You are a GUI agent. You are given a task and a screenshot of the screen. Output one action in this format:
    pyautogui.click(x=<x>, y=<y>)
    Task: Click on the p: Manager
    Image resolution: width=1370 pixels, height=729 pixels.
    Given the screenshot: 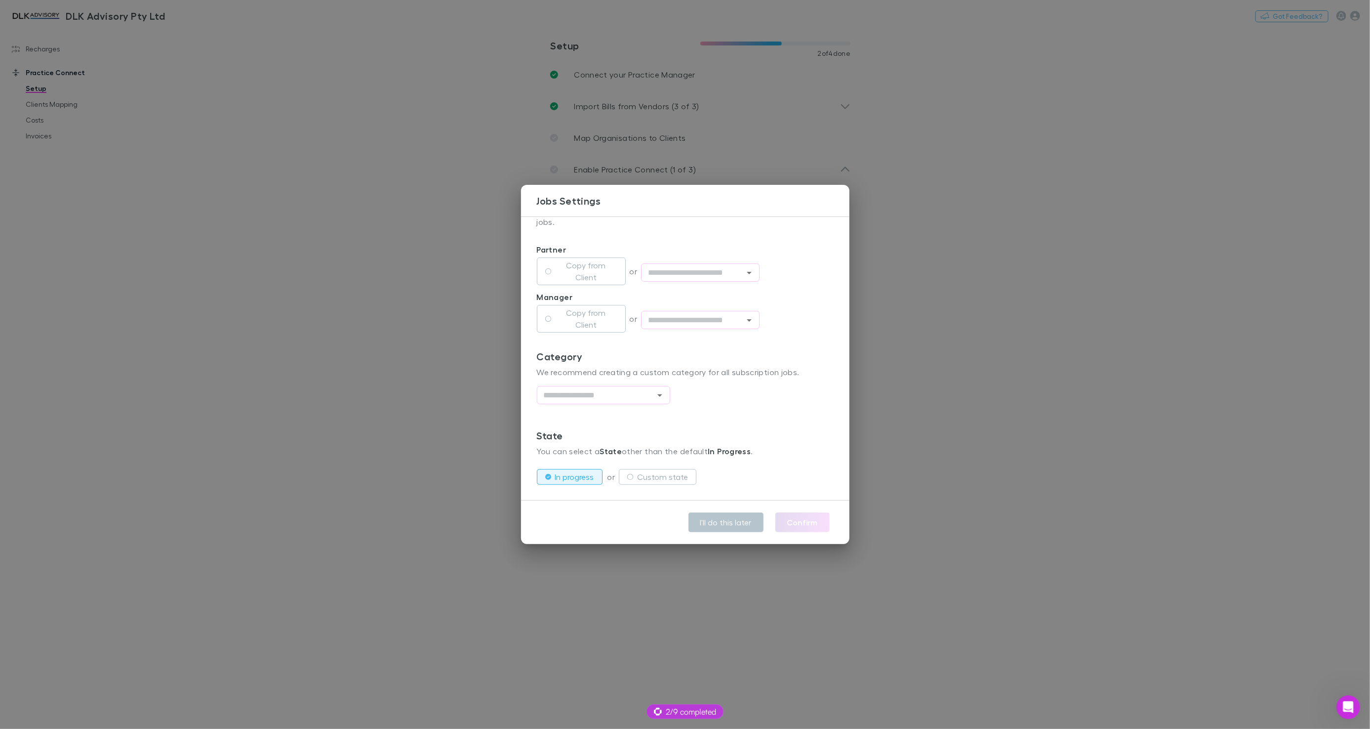 What is the action you would take?
    pyautogui.click(x=685, y=297)
    